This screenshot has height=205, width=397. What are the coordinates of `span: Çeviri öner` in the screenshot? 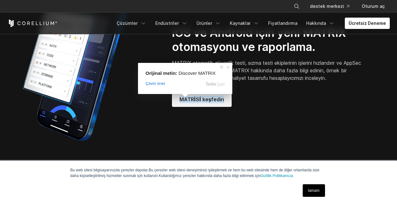 It's located at (155, 84).